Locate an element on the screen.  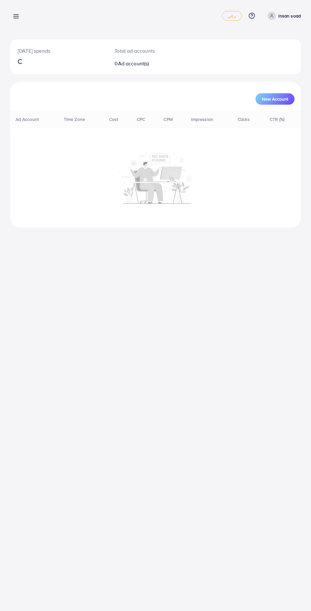
a: Insan soad is located at coordinates (283, 16).